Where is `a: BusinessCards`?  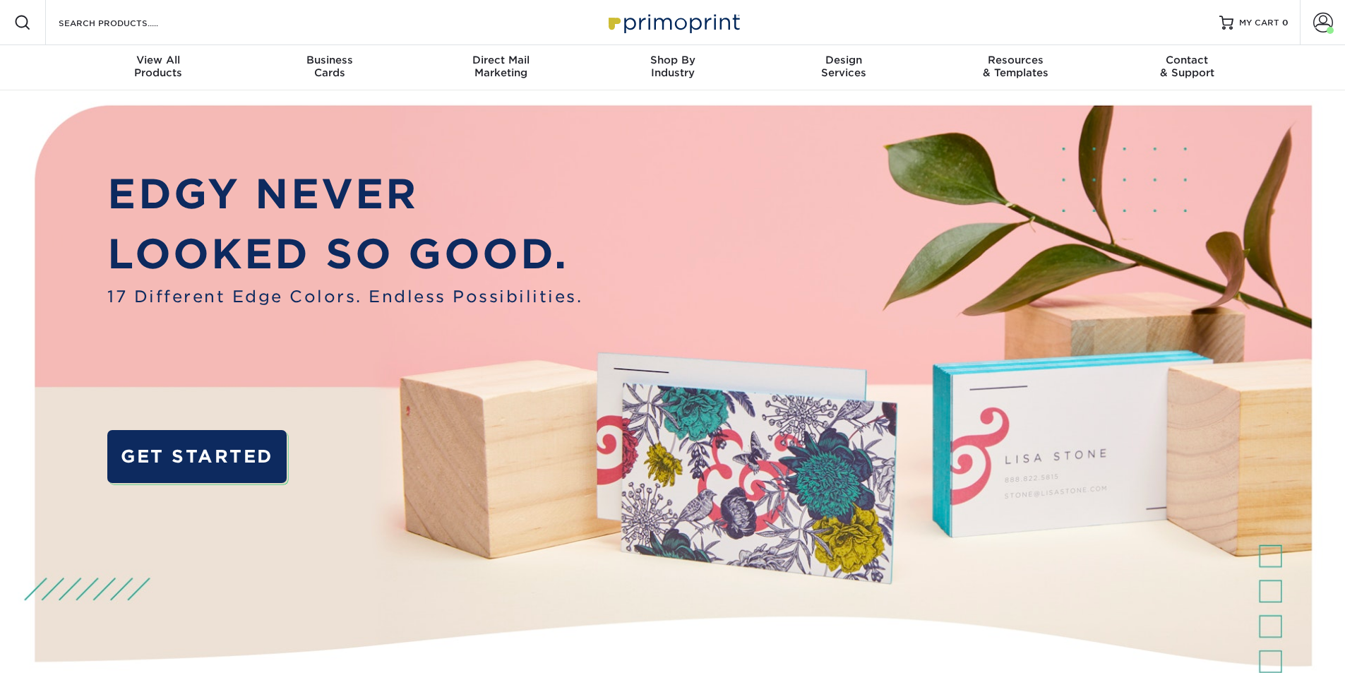 a: BusinessCards is located at coordinates (329, 68).